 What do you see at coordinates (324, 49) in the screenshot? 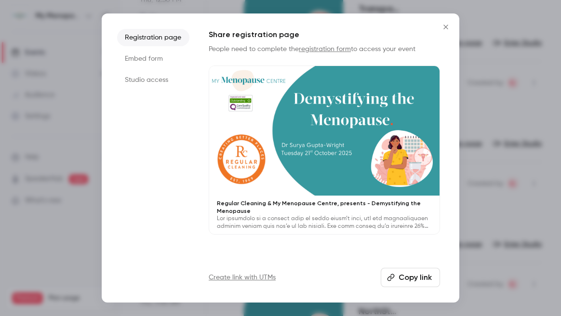
I see `p: People need to complete the to access your event` at bounding box center [324, 49].